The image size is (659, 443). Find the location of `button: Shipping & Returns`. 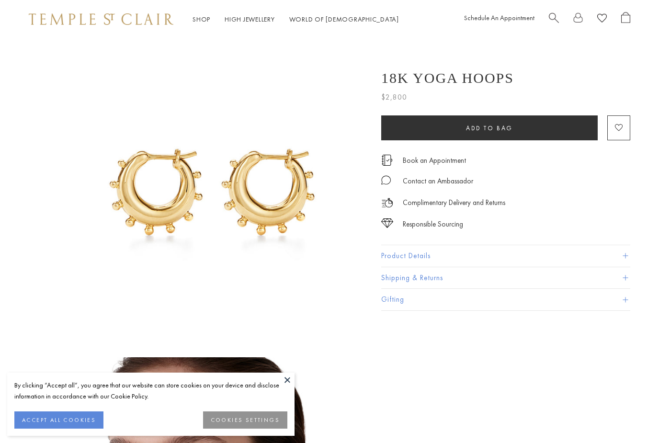

button: Shipping & Returns is located at coordinates (506, 278).